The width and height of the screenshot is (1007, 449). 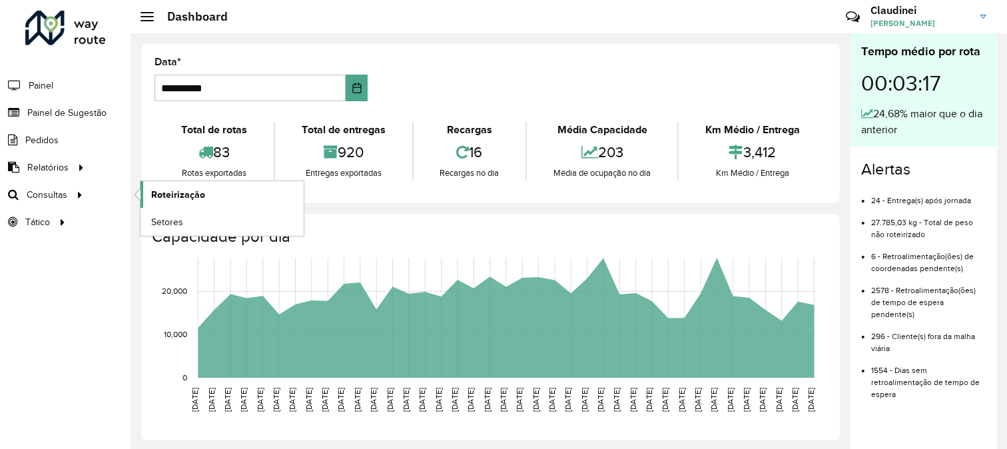 What do you see at coordinates (924, 51) in the screenshot?
I see `div: Tempo médio por rota` at bounding box center [924, 51].